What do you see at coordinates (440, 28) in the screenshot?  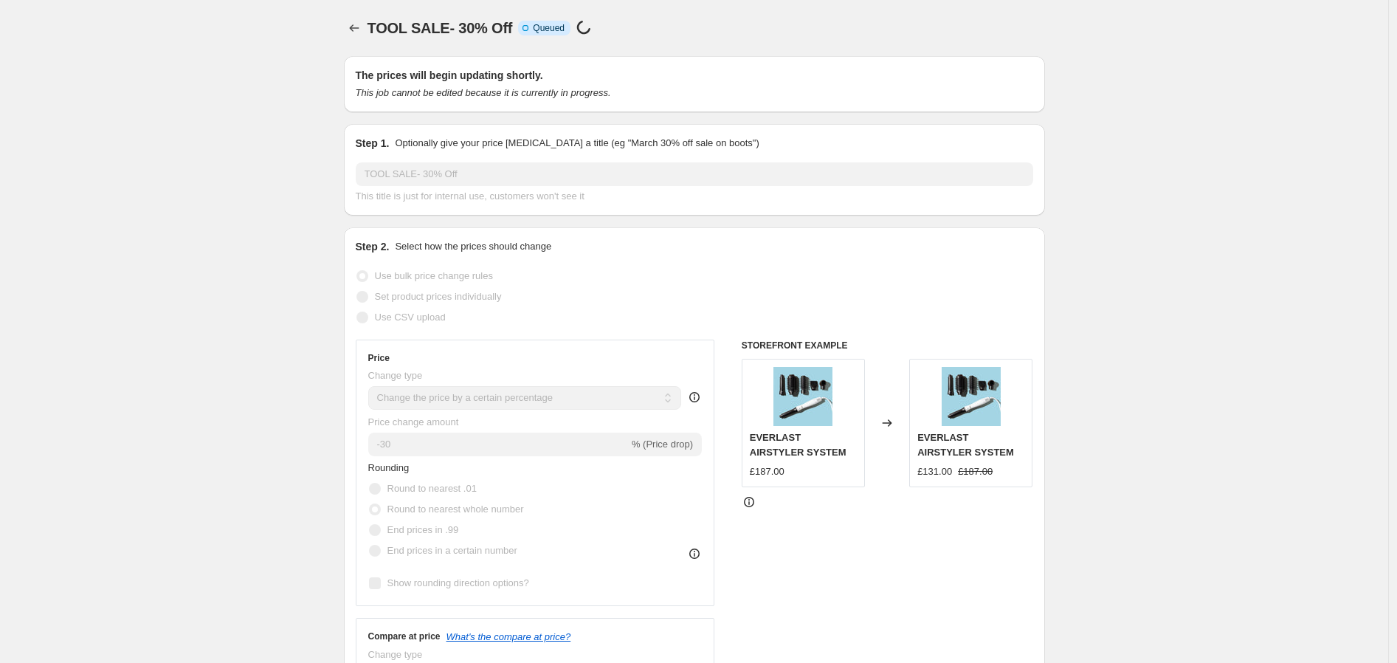 I see `span: TOOL SALE- 30% Off` at bounding box center [440, 28].